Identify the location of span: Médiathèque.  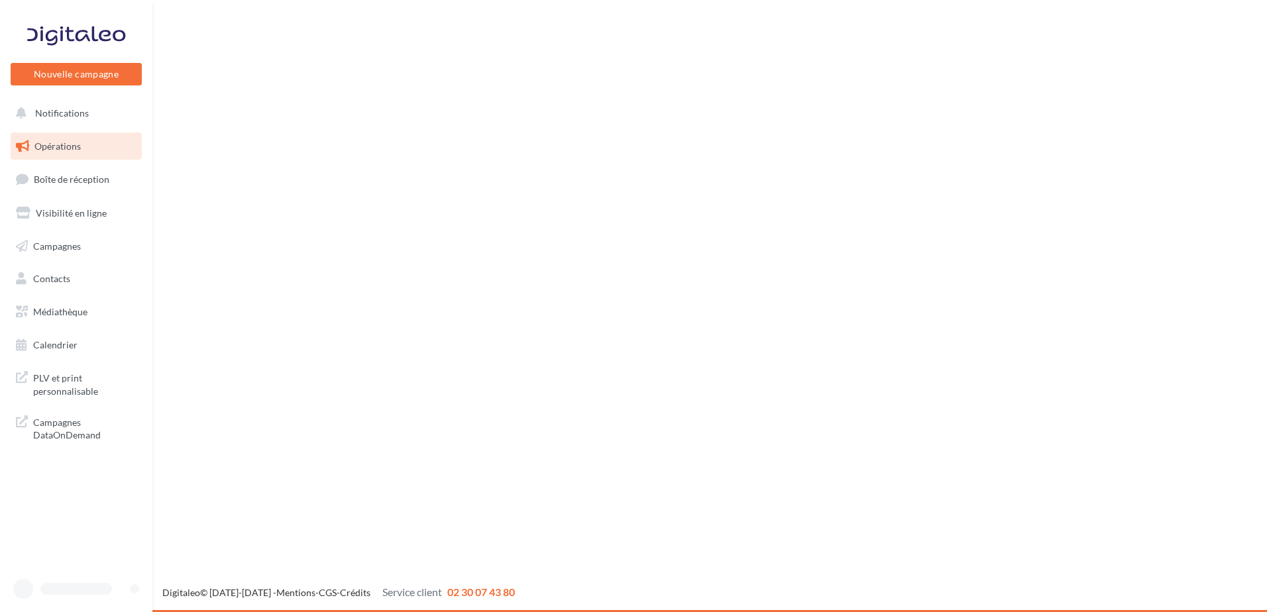
(60, 311).